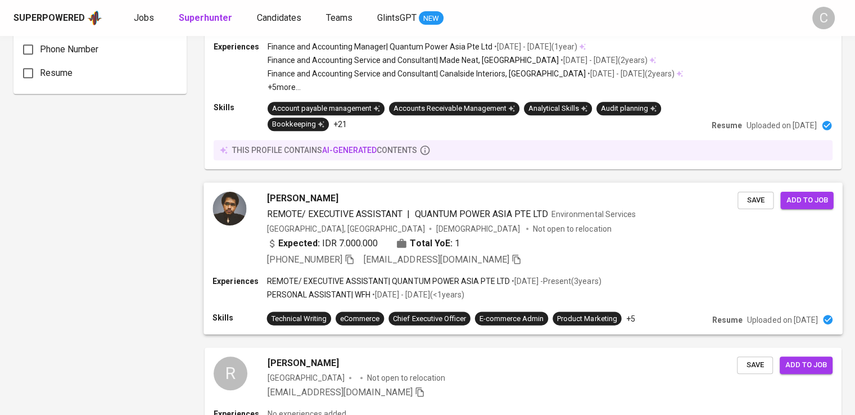 The width and height of the screenshot is (855, 415). I want to click on div: C, so click(823, 18).